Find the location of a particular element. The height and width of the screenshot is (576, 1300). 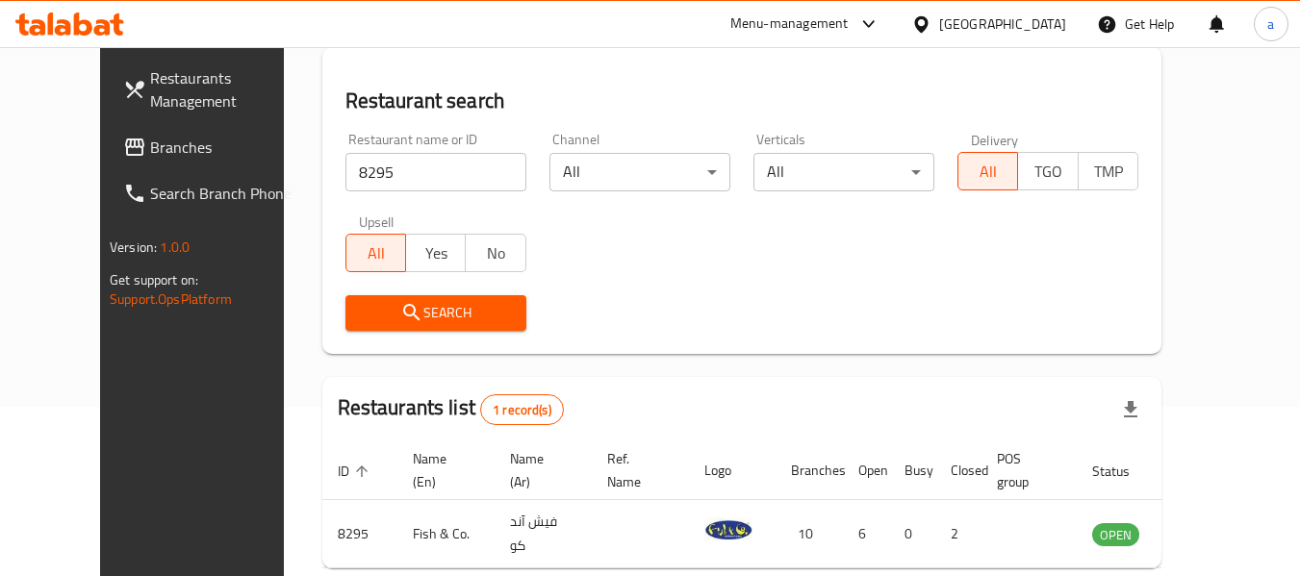

div: Menu-management is located at coordinates (789, 24).